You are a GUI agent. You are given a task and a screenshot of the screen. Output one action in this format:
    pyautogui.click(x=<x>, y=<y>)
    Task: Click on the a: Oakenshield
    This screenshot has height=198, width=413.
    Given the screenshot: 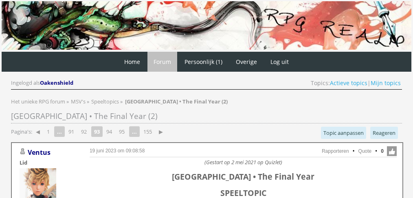 What is the action you would take?
    pyautogui.click(x=57, y=83)
    